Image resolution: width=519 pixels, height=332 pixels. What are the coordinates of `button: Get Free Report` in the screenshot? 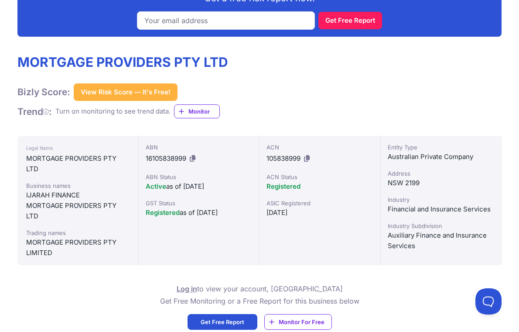 It's located at (350, 21).